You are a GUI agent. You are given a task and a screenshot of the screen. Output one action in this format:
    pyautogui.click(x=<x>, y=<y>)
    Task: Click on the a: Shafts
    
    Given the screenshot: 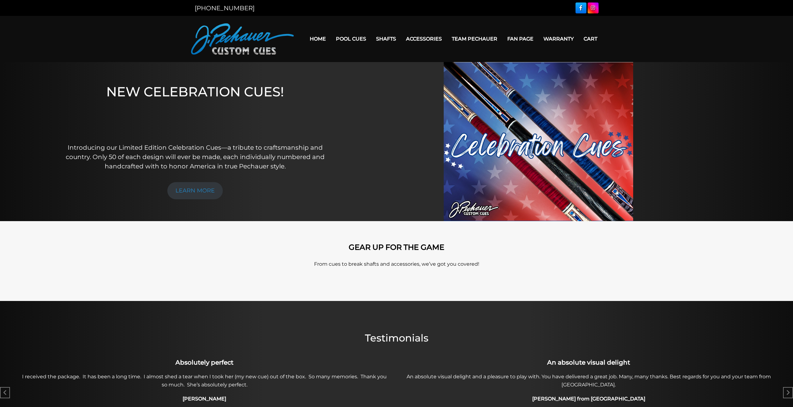 What is the action you would take?
    pyautogui.click(x=386, y=39)
    